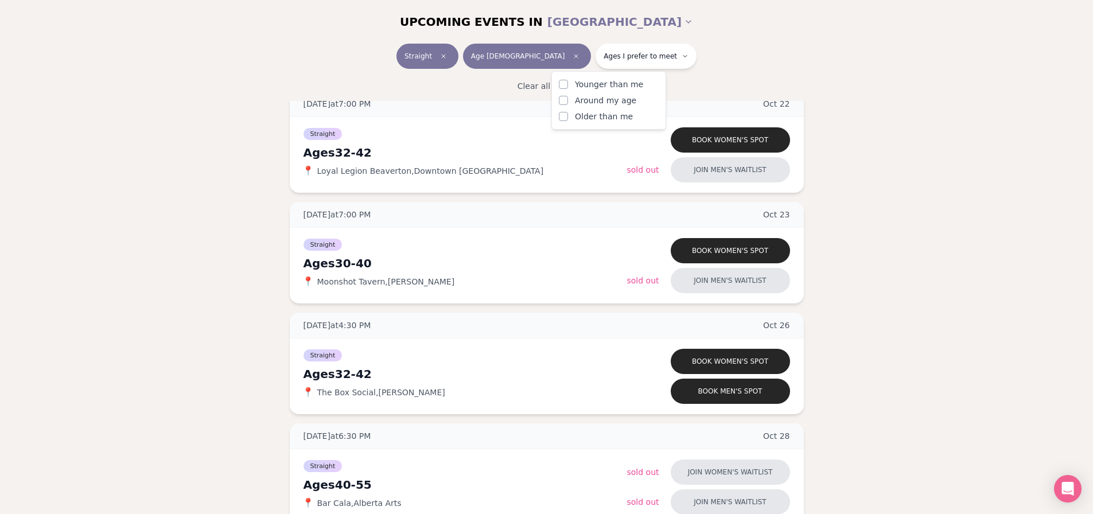 The image size is (1093, 514). I want to click on div: Ages 30-40, so click(465, 263).